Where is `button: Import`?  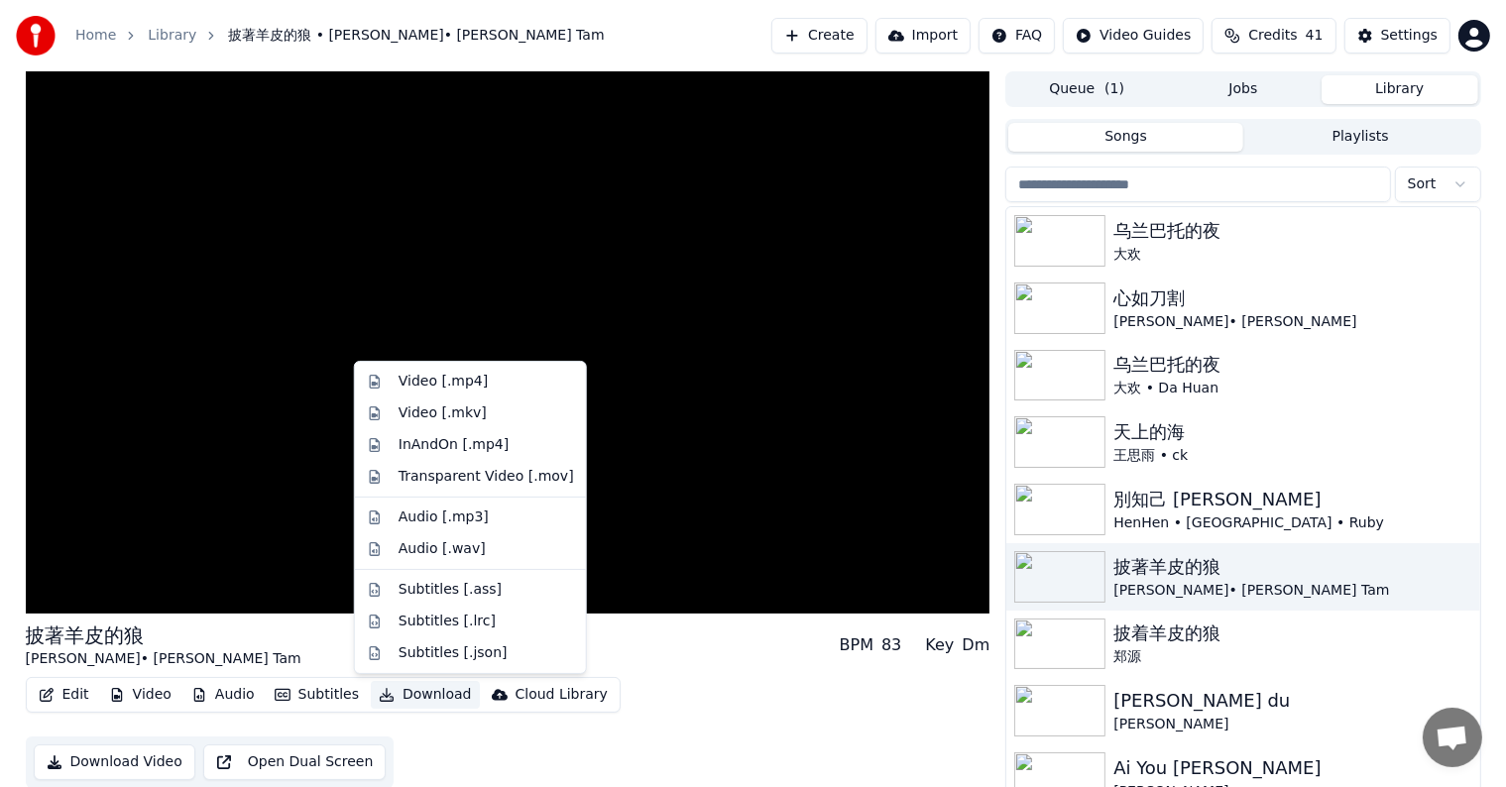 button: Import is located at coordinates (923, 36).